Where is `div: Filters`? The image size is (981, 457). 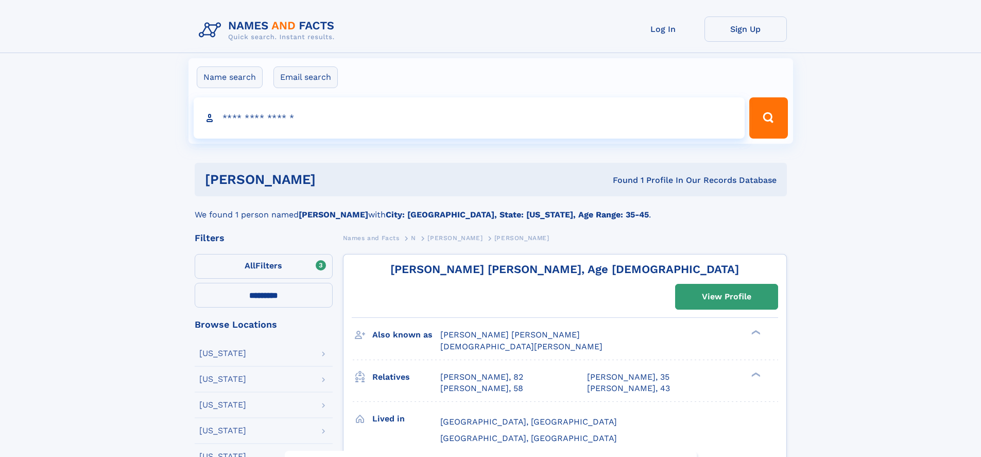 div: Filters is located at coordinates (264, 238).